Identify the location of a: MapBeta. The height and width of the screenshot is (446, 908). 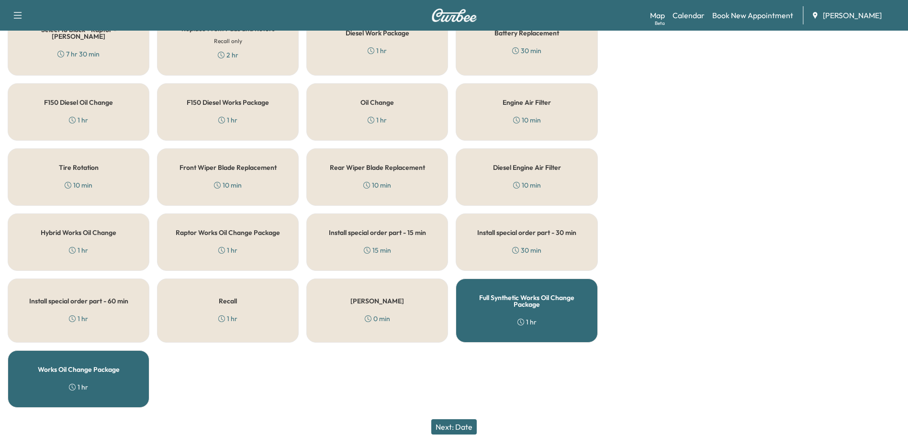
(657, 15).